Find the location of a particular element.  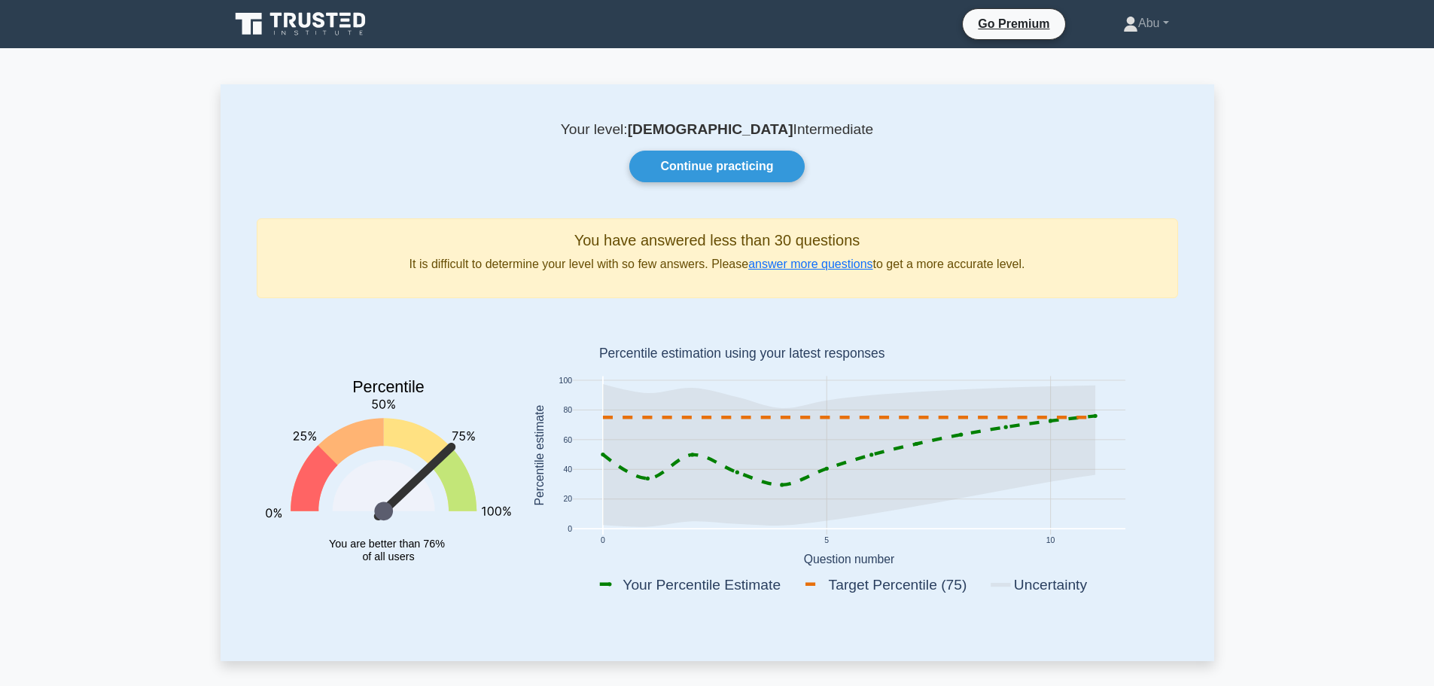

text: 20 is located at coordinates (568, 499).